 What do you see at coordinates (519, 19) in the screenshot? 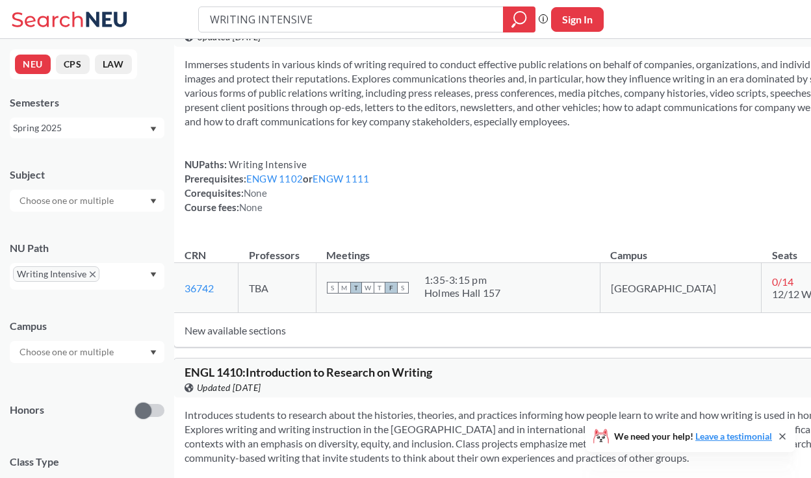
I see `svg: magnifying glass` at bounding box center [519, 19].